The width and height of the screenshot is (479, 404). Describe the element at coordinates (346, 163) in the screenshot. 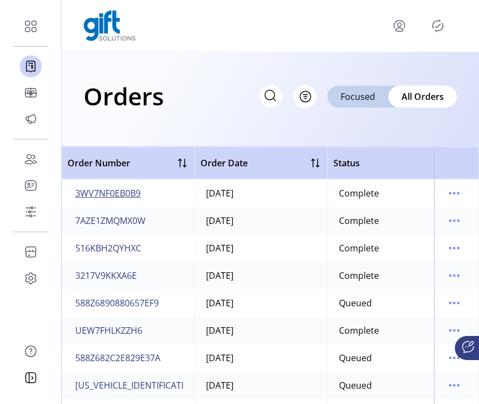

I see `span: Status` at that location.